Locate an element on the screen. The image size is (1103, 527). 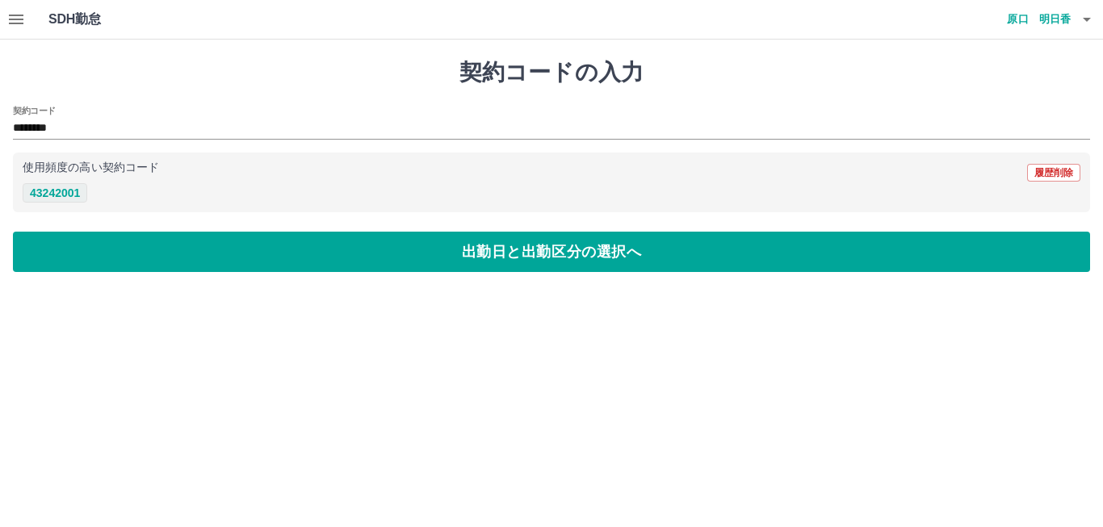
p: 使用頻度の高い契約コード is located at coordinates (90, 168).